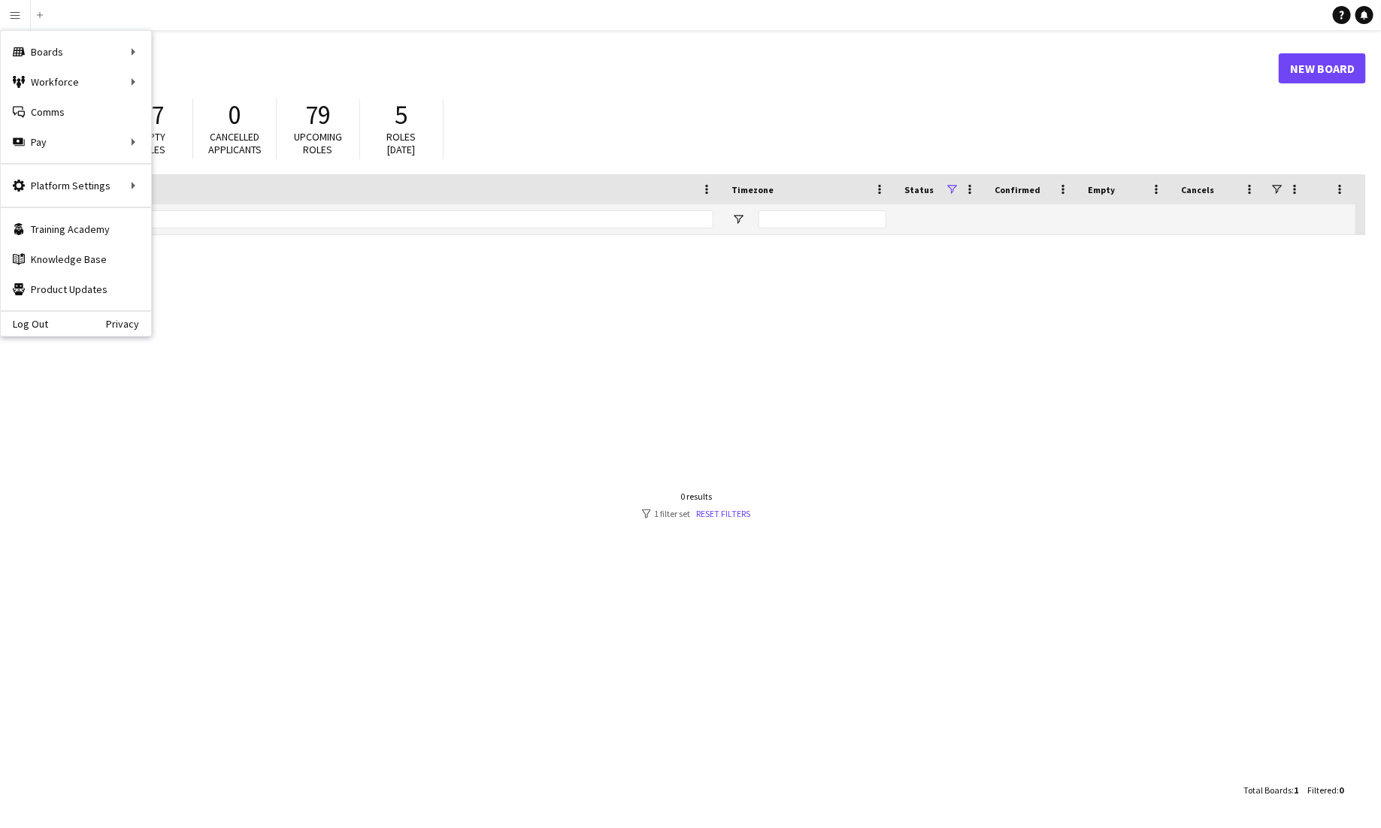  What do you see at coordinates (318, 143) in the screenshot?
I see `span: Upcoming roles` at bounding box center [318, 143].